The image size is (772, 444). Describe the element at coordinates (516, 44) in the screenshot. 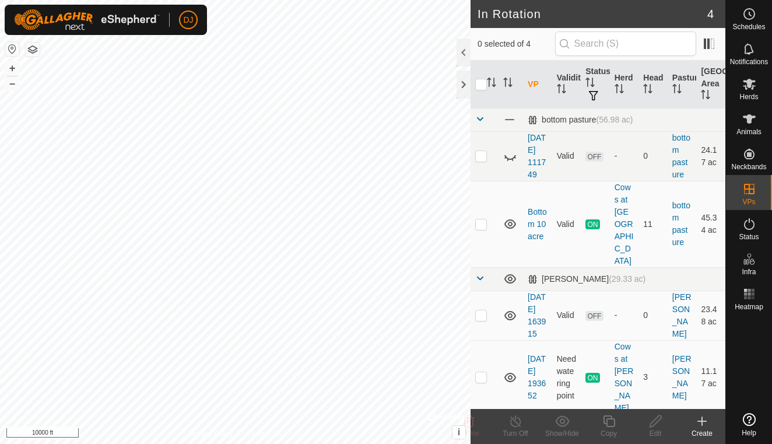

I see `span: 0 selected of 4` at that location.